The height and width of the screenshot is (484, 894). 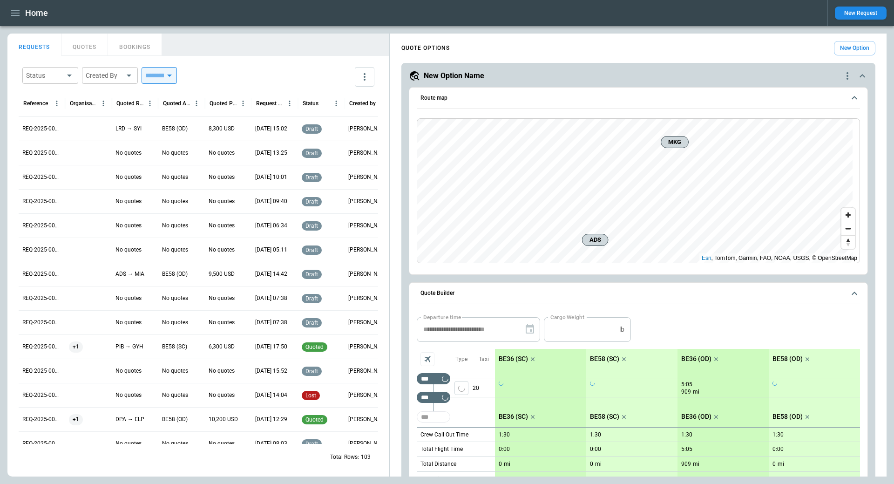 I want to click on h6: Route map, so click(x=434, y=98).